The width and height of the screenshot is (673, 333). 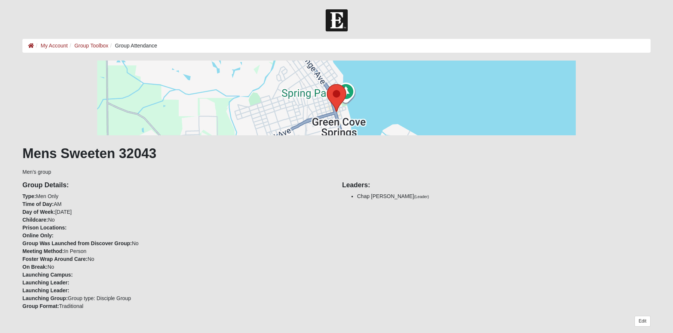 What do you see at coordinates (47, 275) in the screenshot?
I see `strong: Launching Campus:` at bounding box center [47, 275].